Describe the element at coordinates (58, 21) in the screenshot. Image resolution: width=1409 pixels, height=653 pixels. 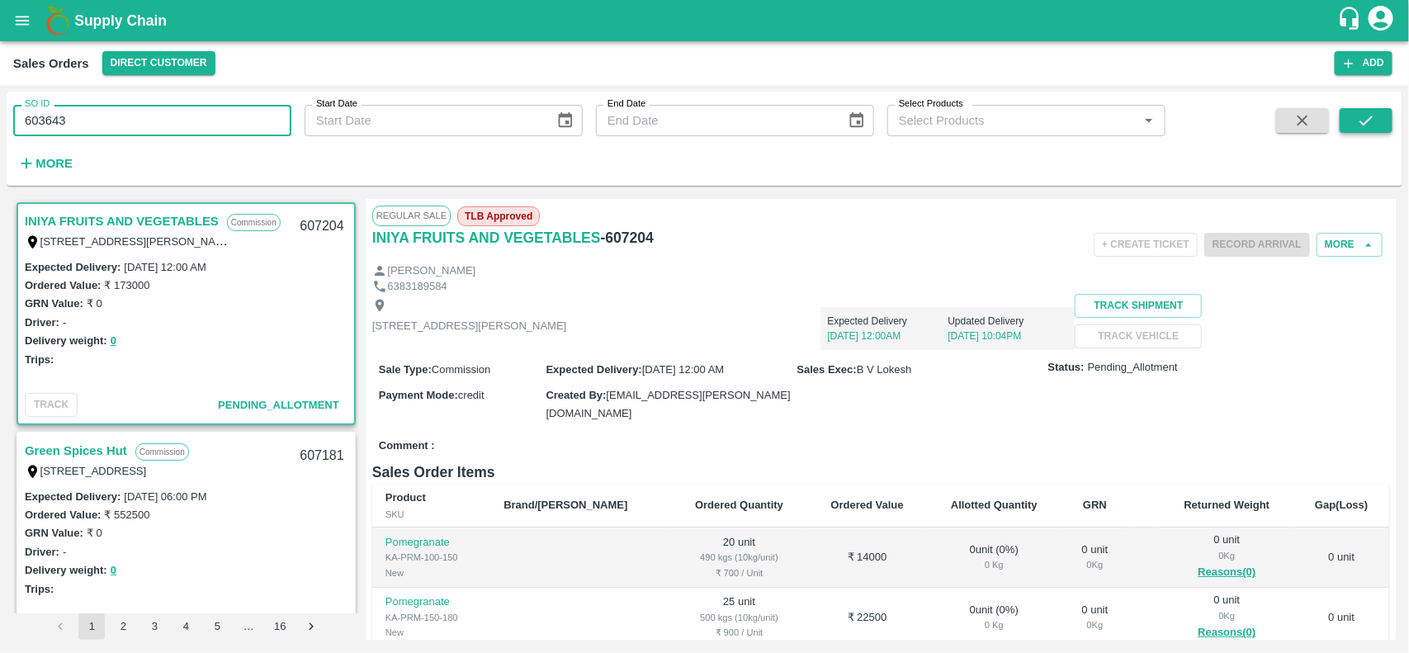
I see `img: logo` at that location.